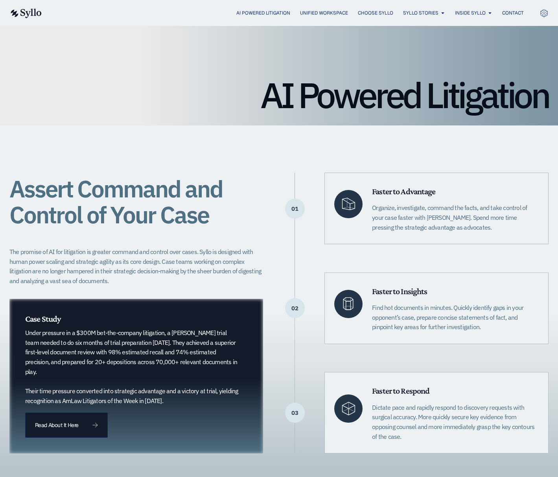 Image resolution: width=558 pixels, height=477 pixels. Describe the element at coordinates (263, 13) in the screenshot. I see `a: AI Powered Litigation` at that location.